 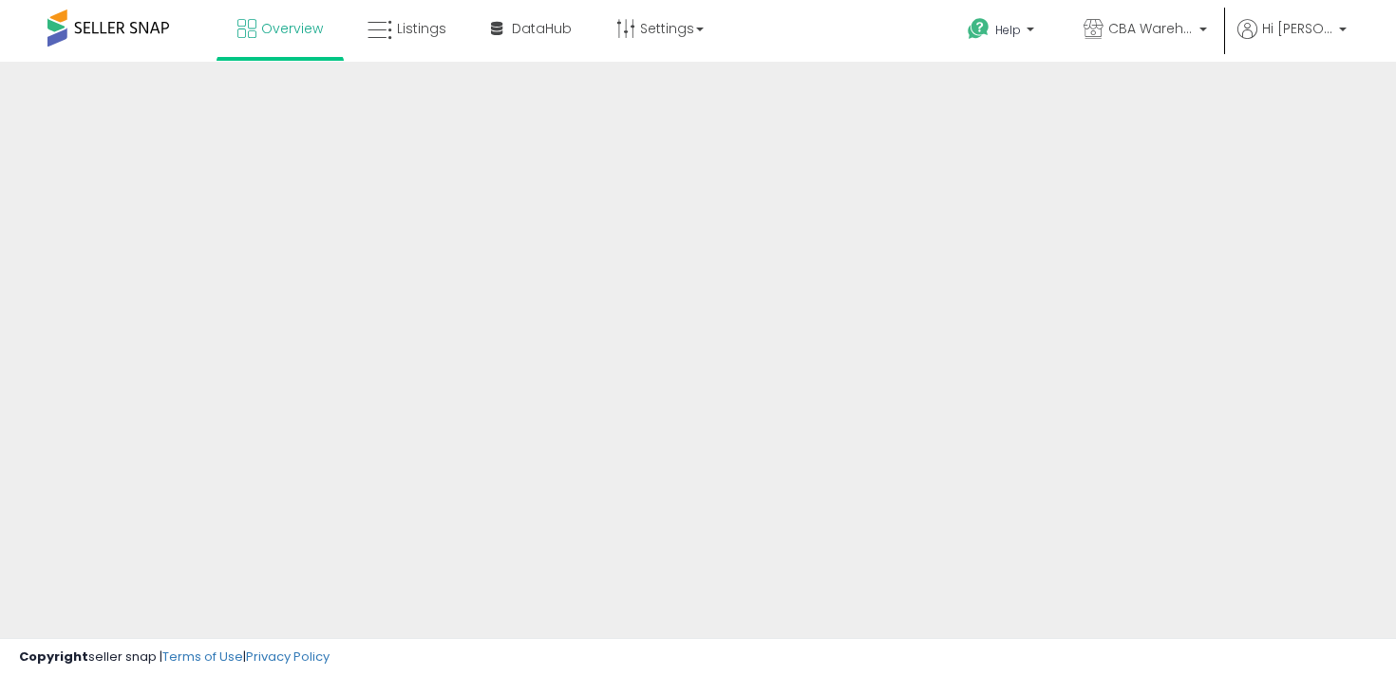 I want to click on a: Terms of Use, so click(x=202, y=656).